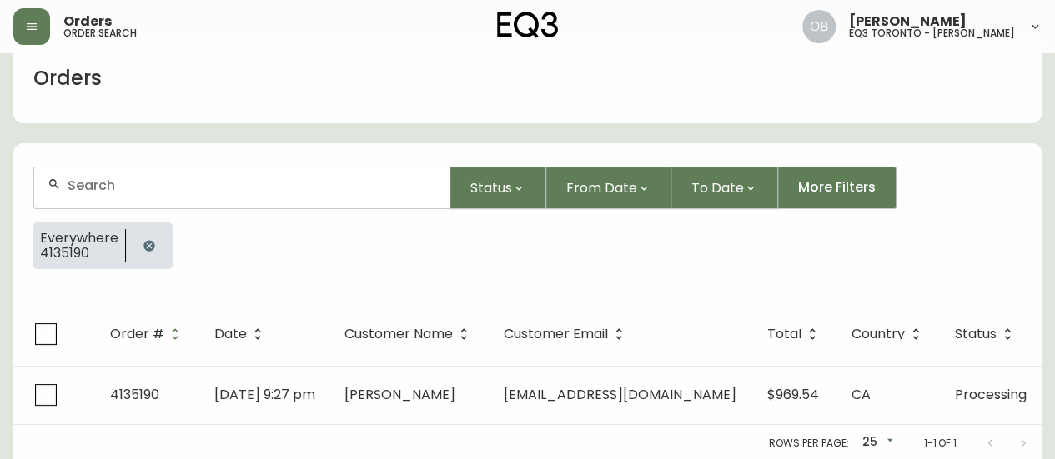  I want to click on span: Processing, so click(990, 394).